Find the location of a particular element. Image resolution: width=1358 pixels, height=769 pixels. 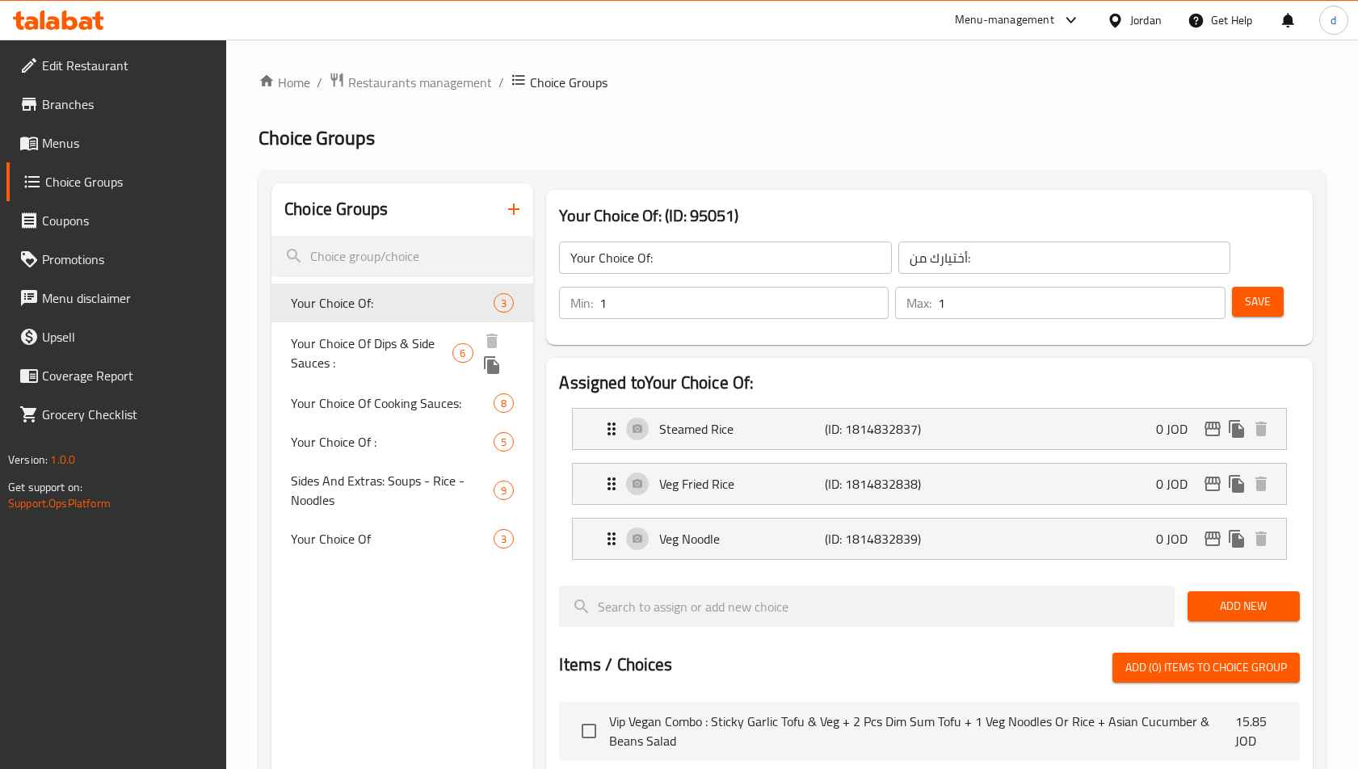

h3: Your Choice Of: (ID: 95051) is located at coordinates (929, 216).